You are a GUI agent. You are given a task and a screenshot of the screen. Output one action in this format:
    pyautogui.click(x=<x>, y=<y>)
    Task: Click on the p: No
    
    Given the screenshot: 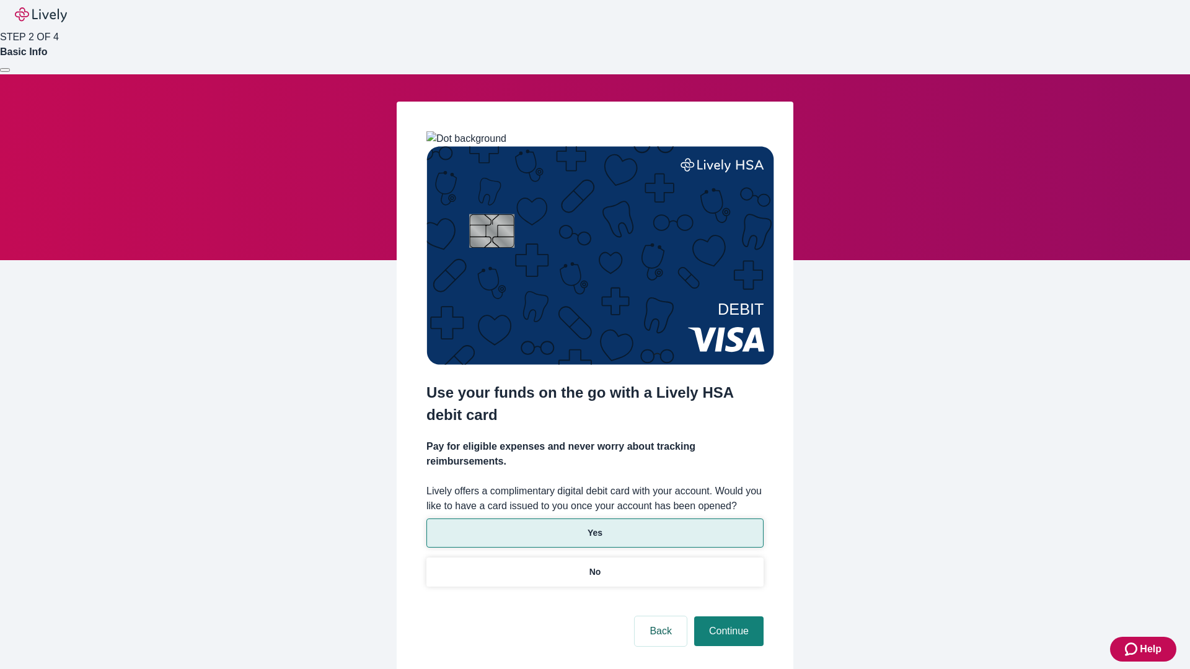 What is the action you would take?
    pyautogui.click(x=595, y=572)
    